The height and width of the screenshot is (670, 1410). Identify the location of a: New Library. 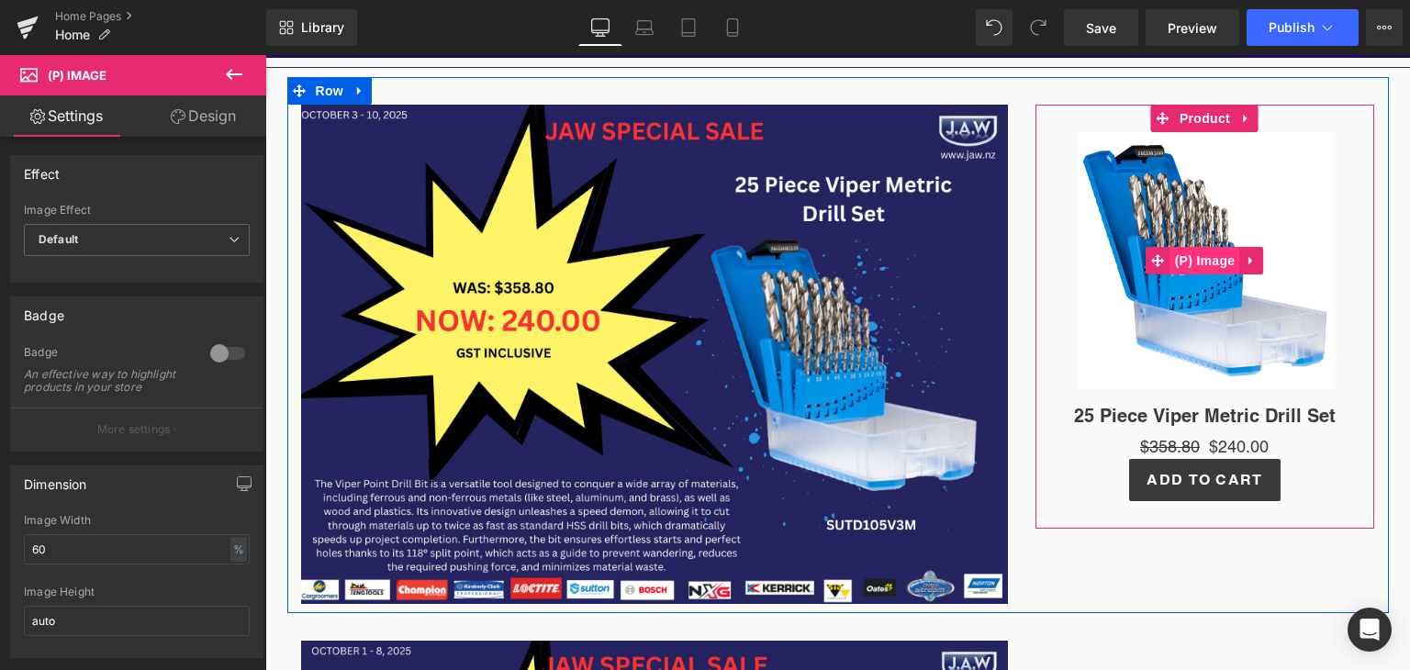
(311, 28).